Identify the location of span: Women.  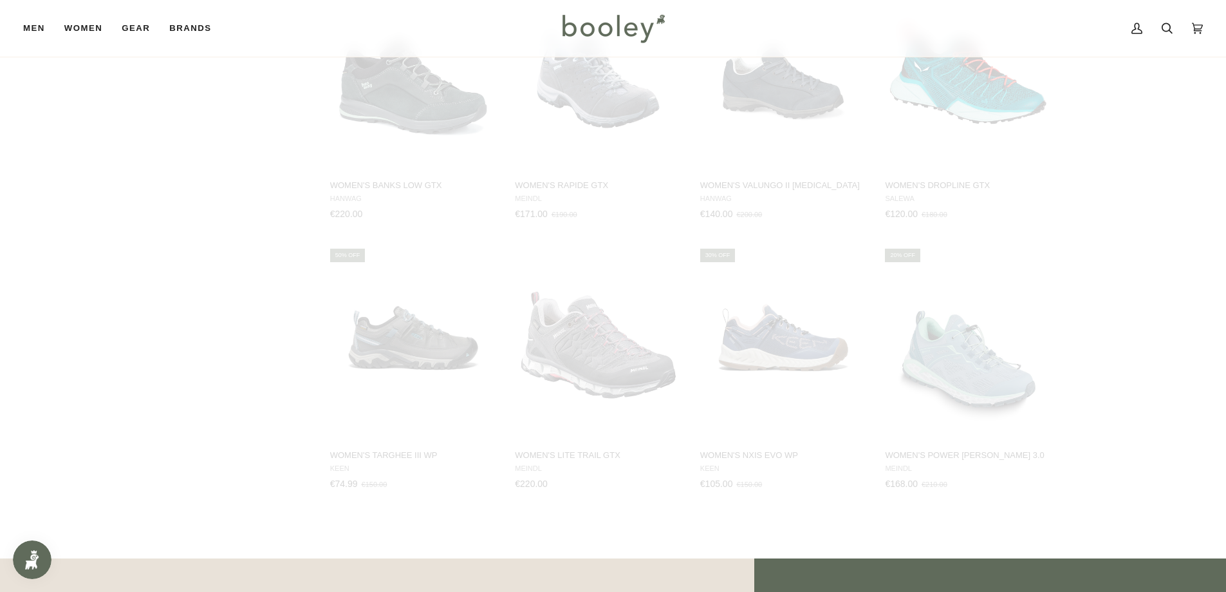
(83, 28).